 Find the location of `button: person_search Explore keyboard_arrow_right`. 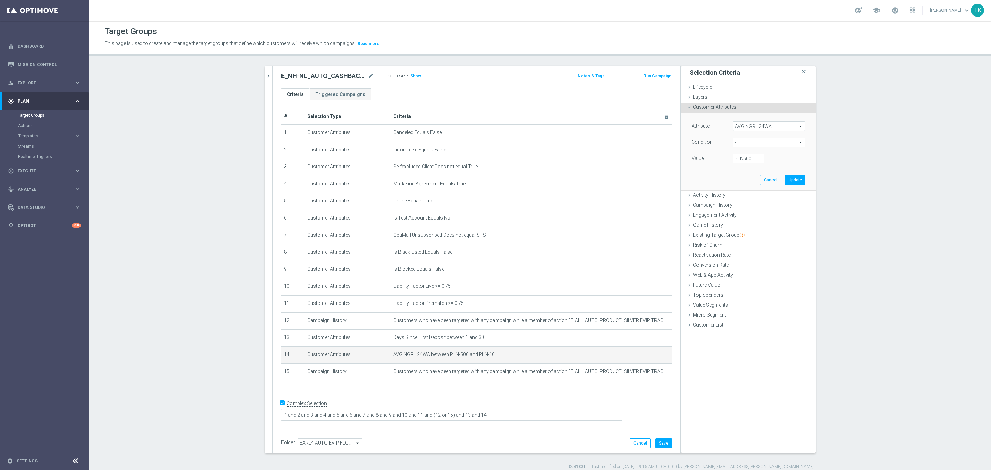

button: person_search Explore keyboard_arrow_right is located at coordinates (44, 83).